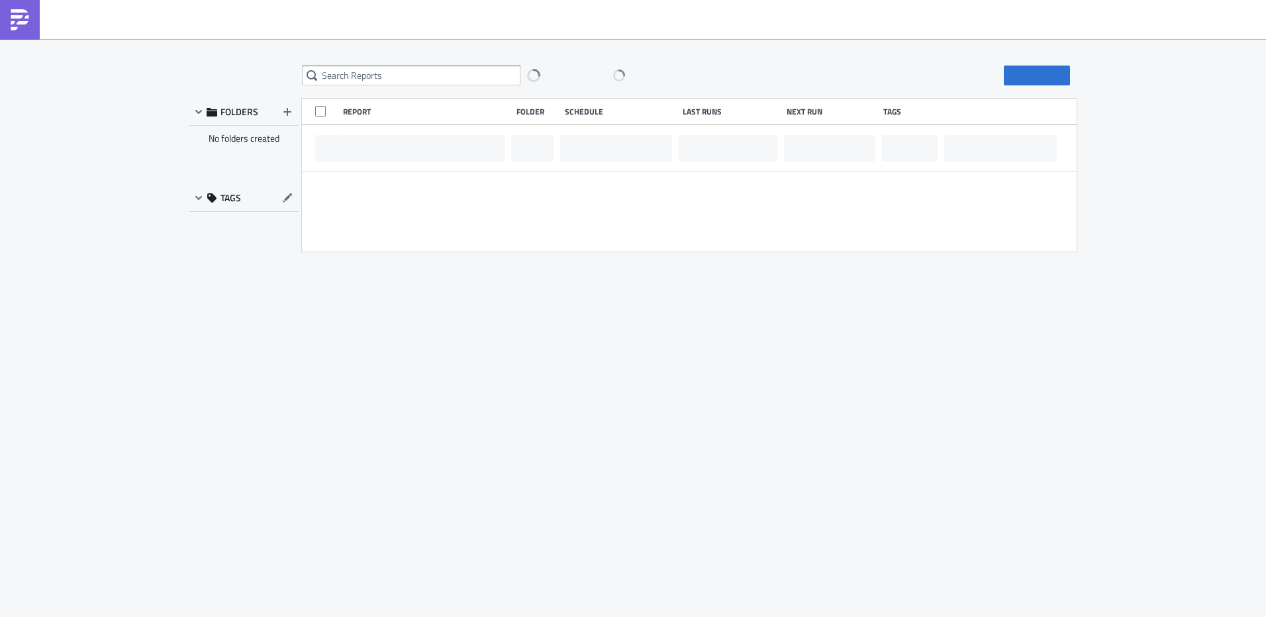  Describe the element at coordinates (537, 111) in the screenshot. I see `div: Folder` at that location.